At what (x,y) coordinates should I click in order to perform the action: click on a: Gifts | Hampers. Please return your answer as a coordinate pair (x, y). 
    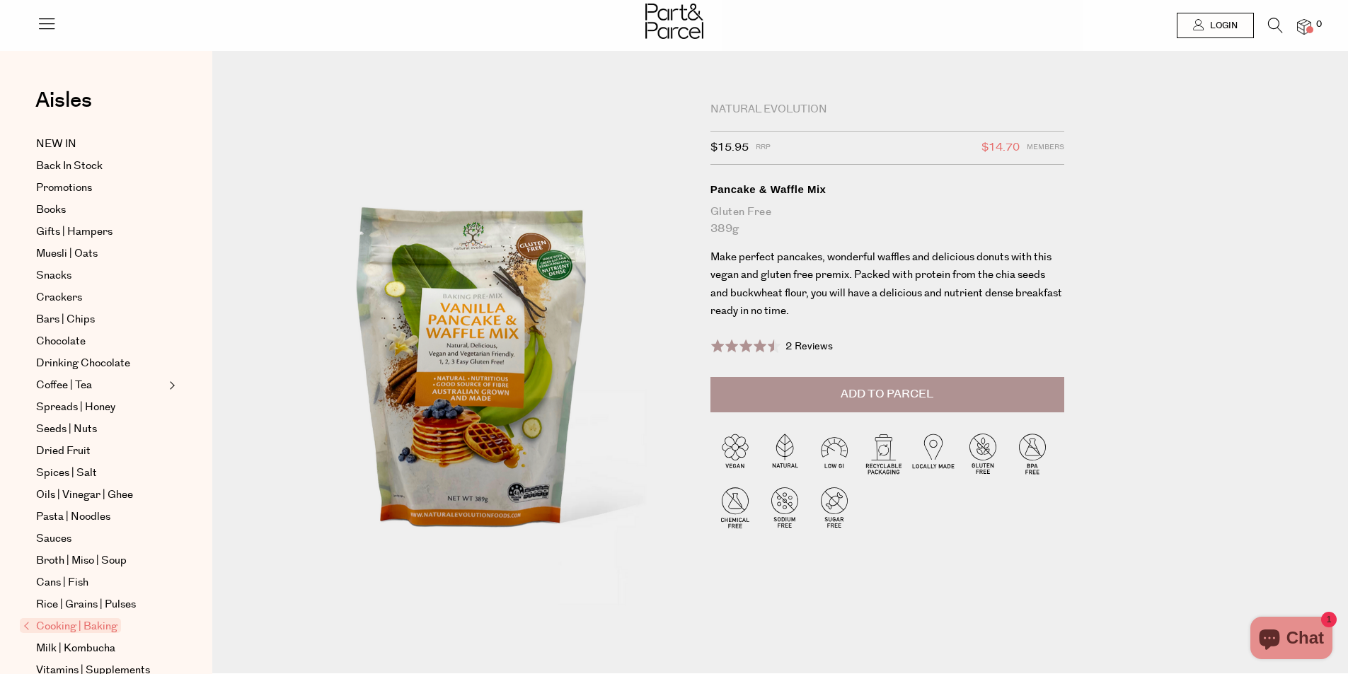
    Looking at the image, I should click on (100, 232).